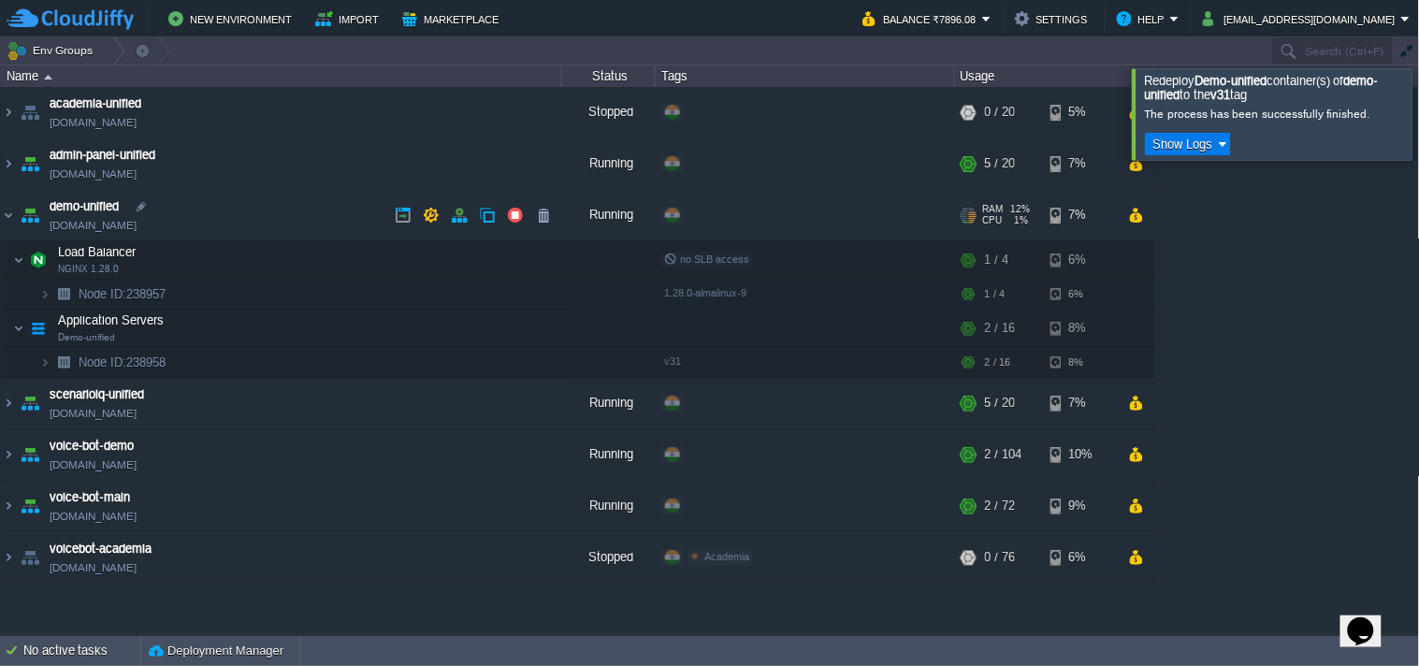 This screenshot has height=666, width=1419. What do you see at coordinates (96, 395) in the screenshot?
I see `a: scenarioiq-unified` at bounding box center [96, 395].